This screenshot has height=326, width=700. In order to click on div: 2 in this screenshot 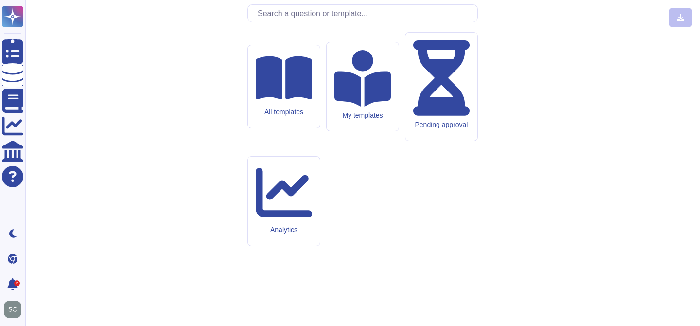, I will do `click(17, 283)`.